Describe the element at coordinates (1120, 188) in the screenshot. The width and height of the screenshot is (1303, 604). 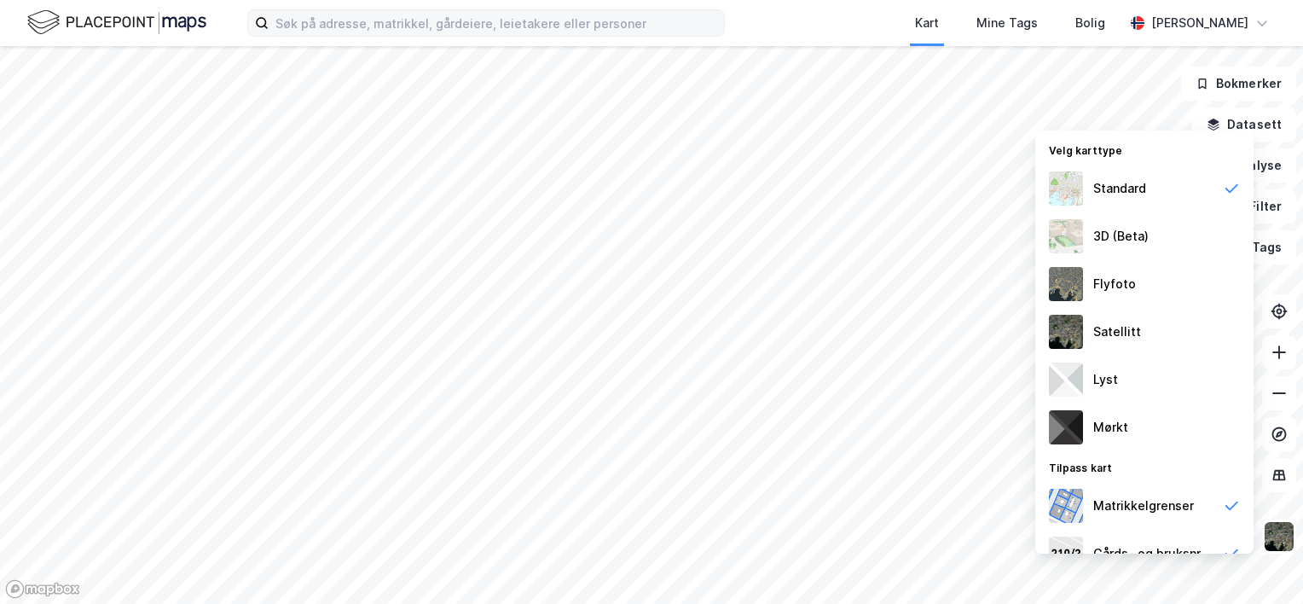
I see `div: Standard` at that location.